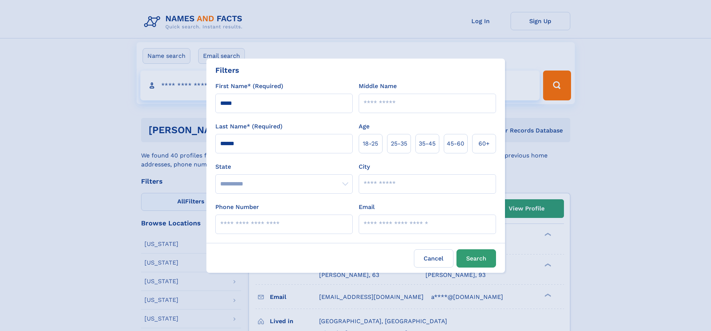 The image size is (711, 331). Describe the element at coordinates (227, 70) in the screenshot. I see `div: Filters` at that location.